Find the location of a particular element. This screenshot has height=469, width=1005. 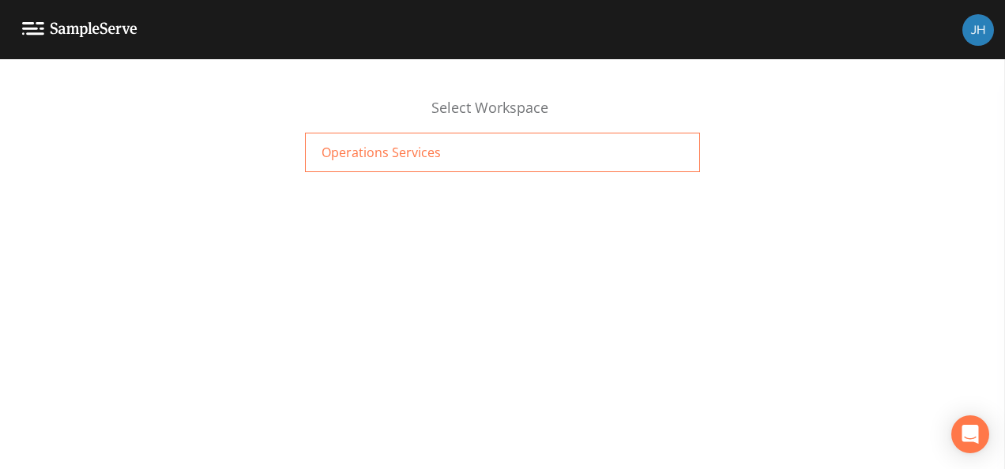

img: logo is located at coordinates (80, 29).